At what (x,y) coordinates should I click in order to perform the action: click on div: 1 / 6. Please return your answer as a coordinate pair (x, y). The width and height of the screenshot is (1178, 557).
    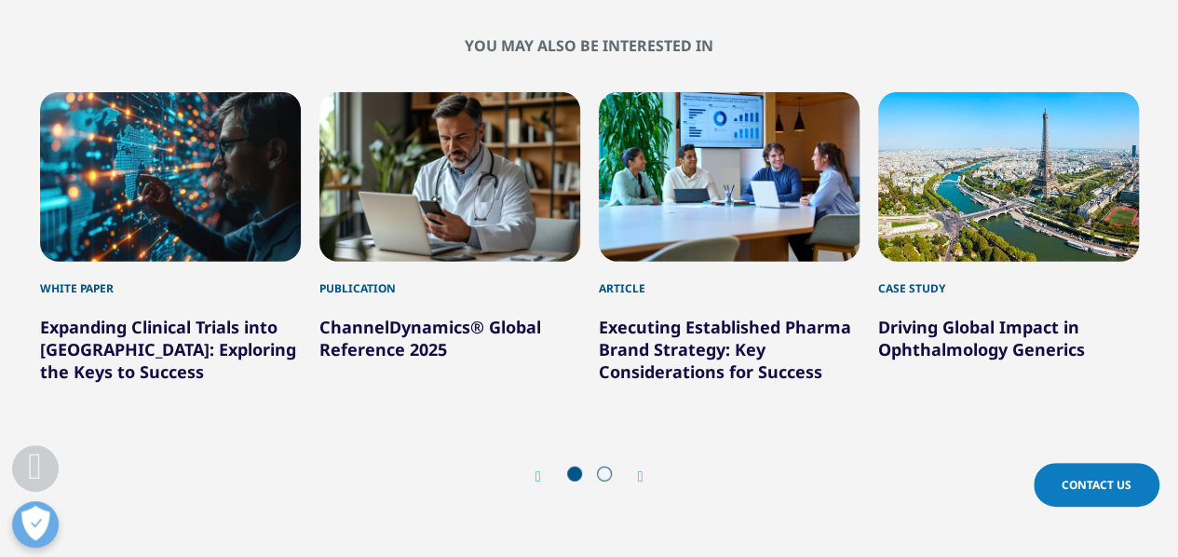
    Looking at the image, I should click on (170, 237).